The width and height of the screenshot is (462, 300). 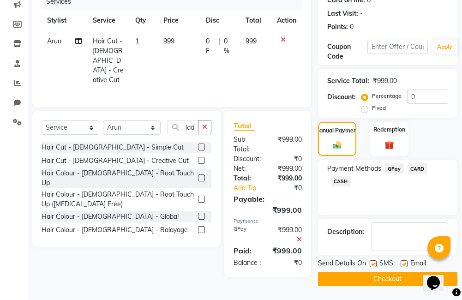 I want to click on th: Qty, so click(x=143, y=20).